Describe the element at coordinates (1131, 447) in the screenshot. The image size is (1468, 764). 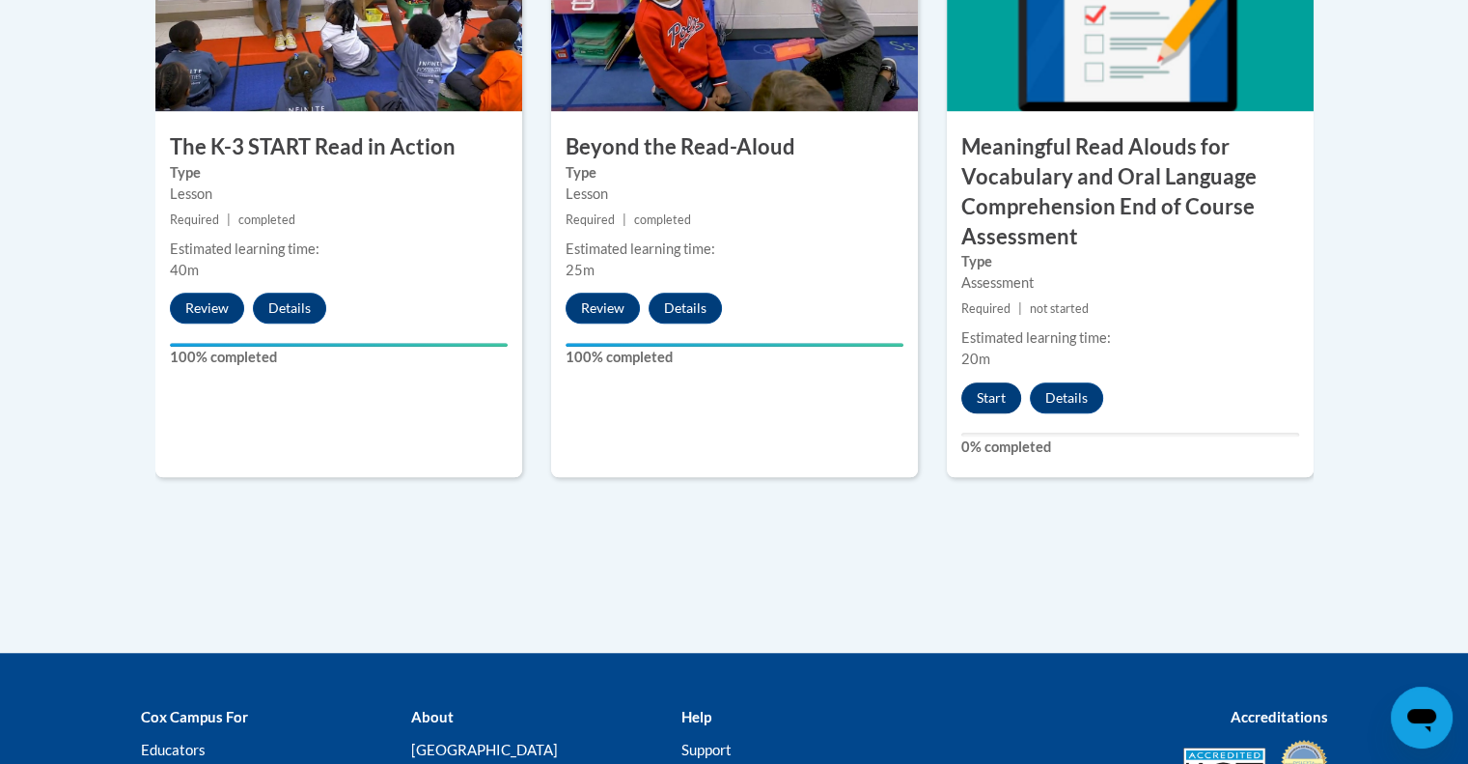
I see `label: 0% completed` at that location.